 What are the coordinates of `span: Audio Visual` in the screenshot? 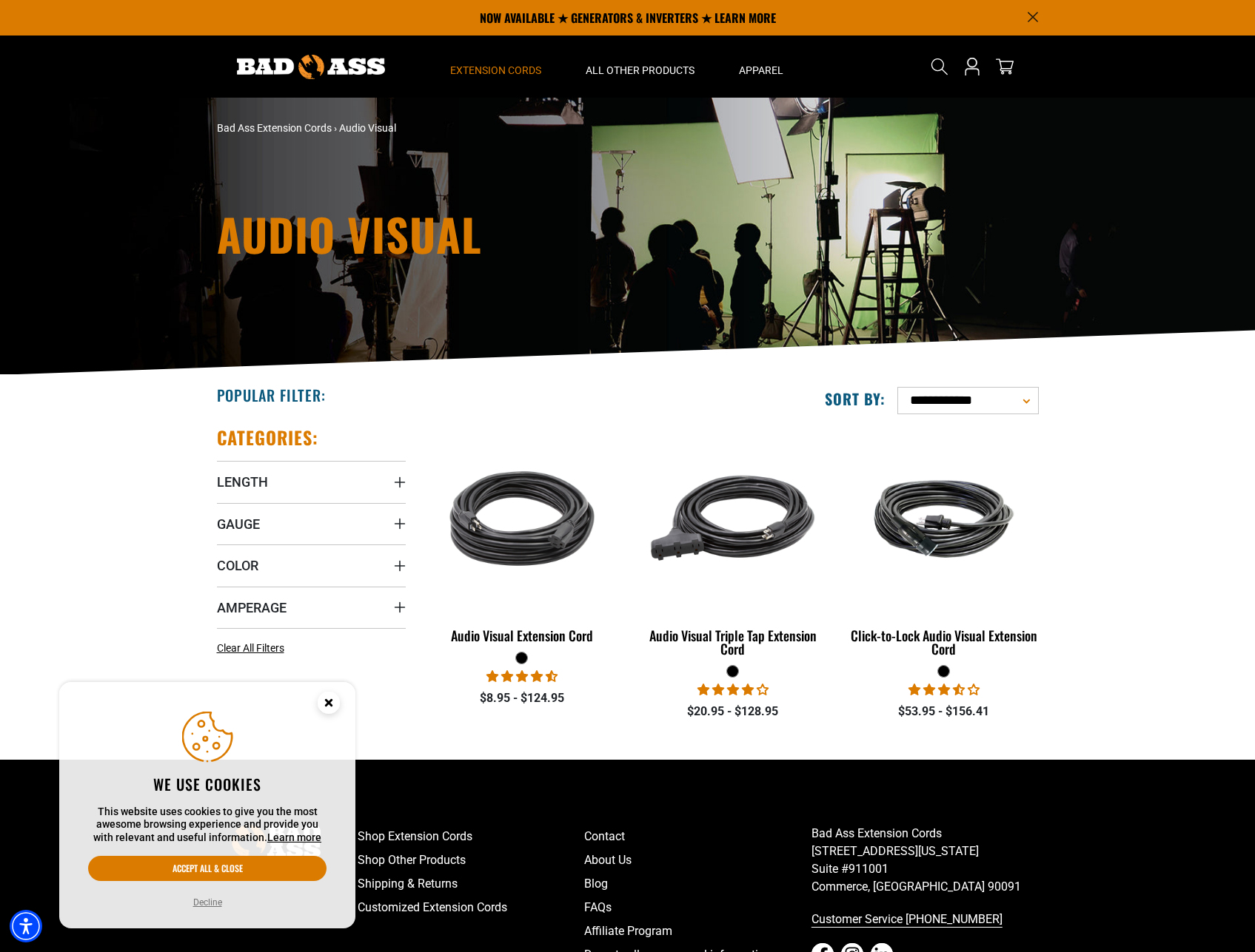 It's located at (367, 128).